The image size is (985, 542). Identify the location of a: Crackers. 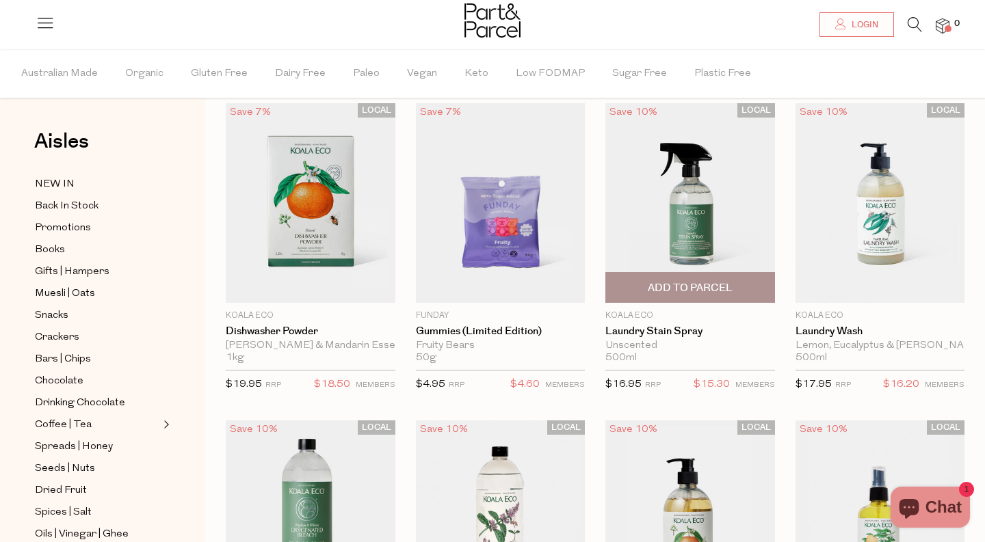
(97, 337).